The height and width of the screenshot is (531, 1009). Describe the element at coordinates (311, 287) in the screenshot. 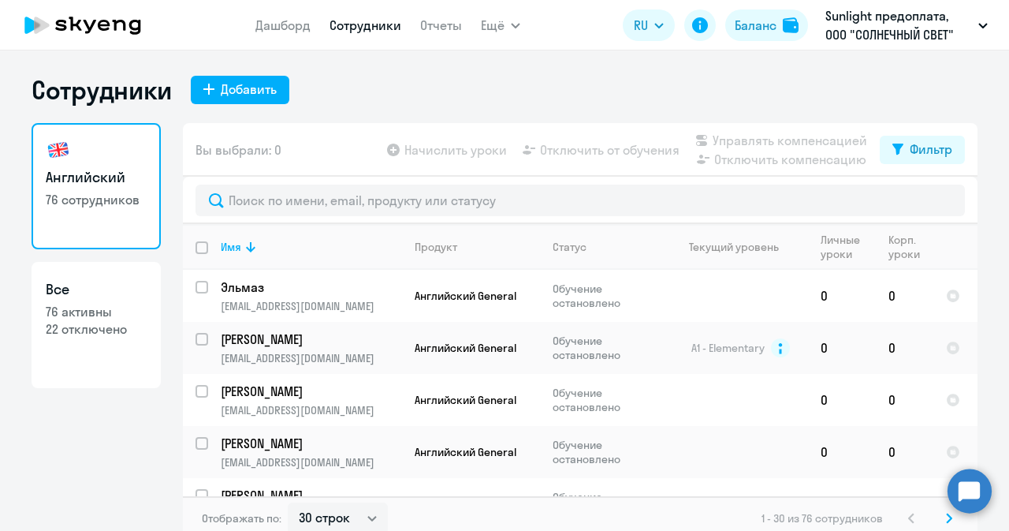

I see `a: Эльмаз` at that location.